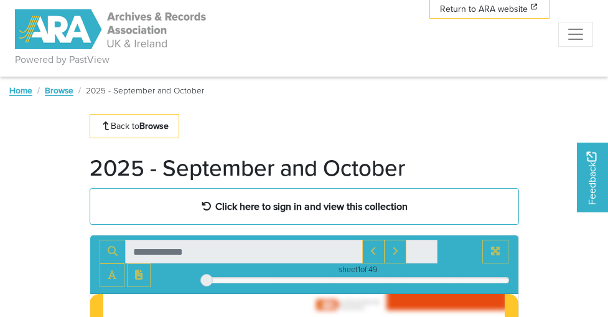 This screenshot has height=317, width=608. I want to click on img: ARA - ARC Magazine | Powered by PastView, so click(111, 29).